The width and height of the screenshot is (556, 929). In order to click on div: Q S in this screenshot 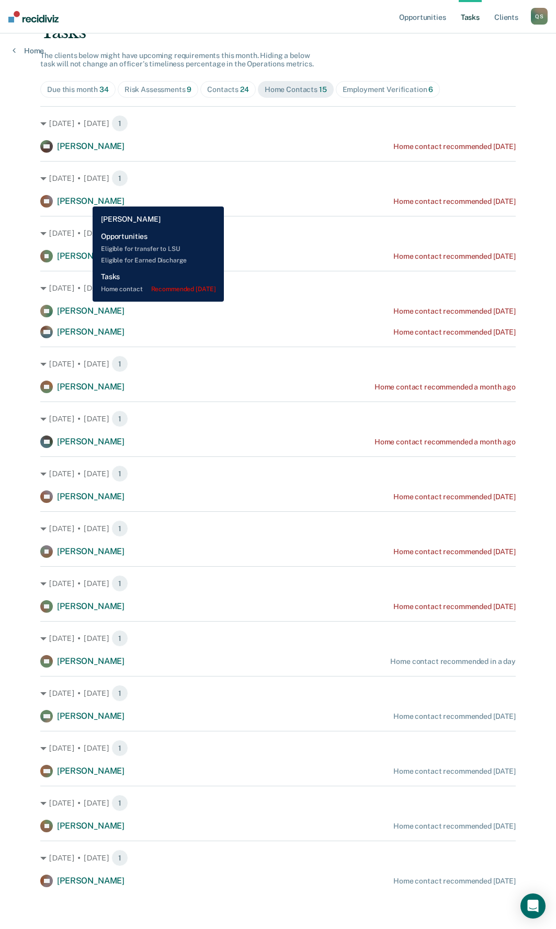, I will do `click(539, 16)`.